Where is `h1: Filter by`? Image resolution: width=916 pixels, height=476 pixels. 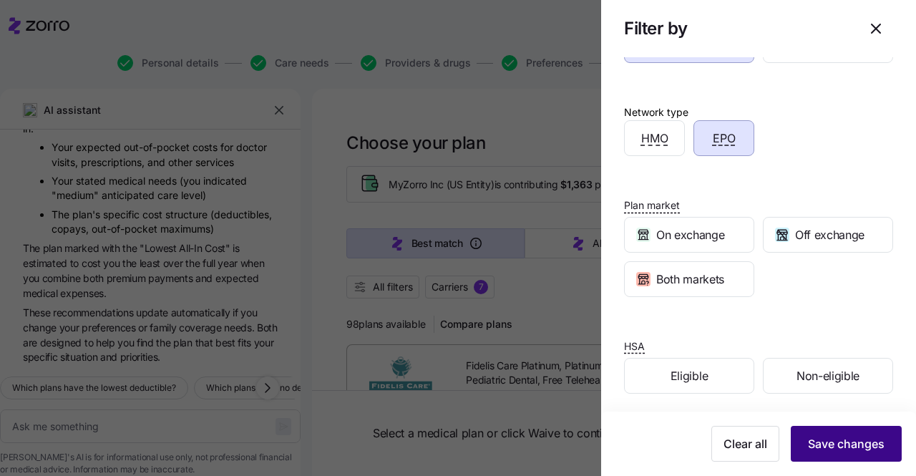
h1: Filter by is located at coordinates (735, 28).